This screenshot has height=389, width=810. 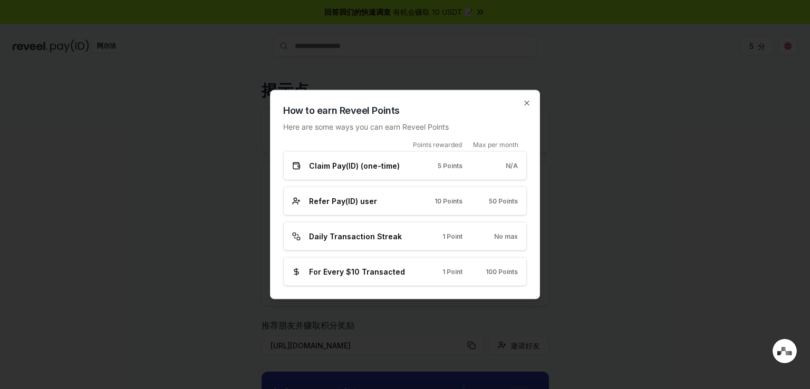 I want to click on span: 10 Points, so click(x=448, y=201).